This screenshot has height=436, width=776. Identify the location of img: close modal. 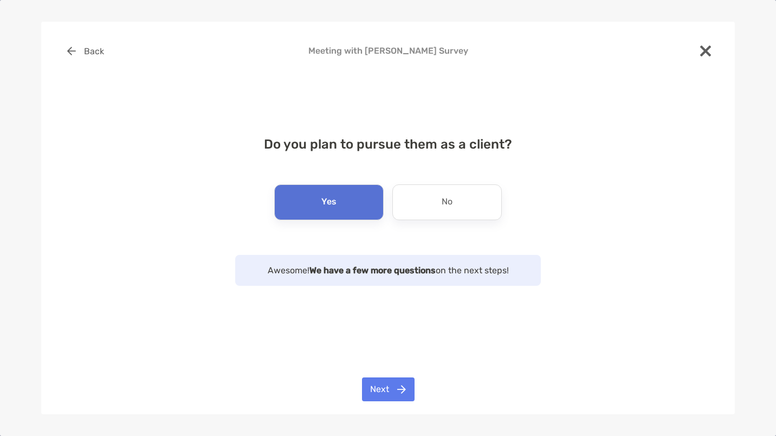
(706, 51).